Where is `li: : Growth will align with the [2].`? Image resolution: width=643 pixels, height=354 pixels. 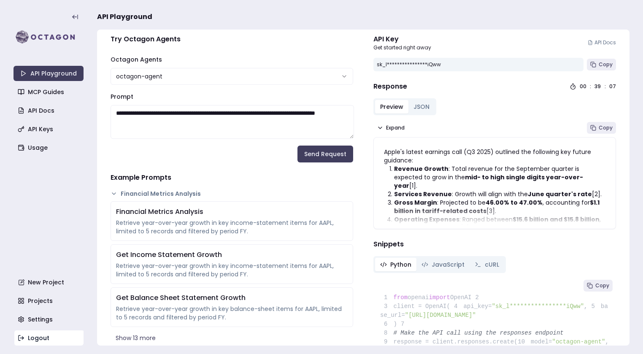 li: : Growth will align with the [2]. is located at coordinates (499, 194).